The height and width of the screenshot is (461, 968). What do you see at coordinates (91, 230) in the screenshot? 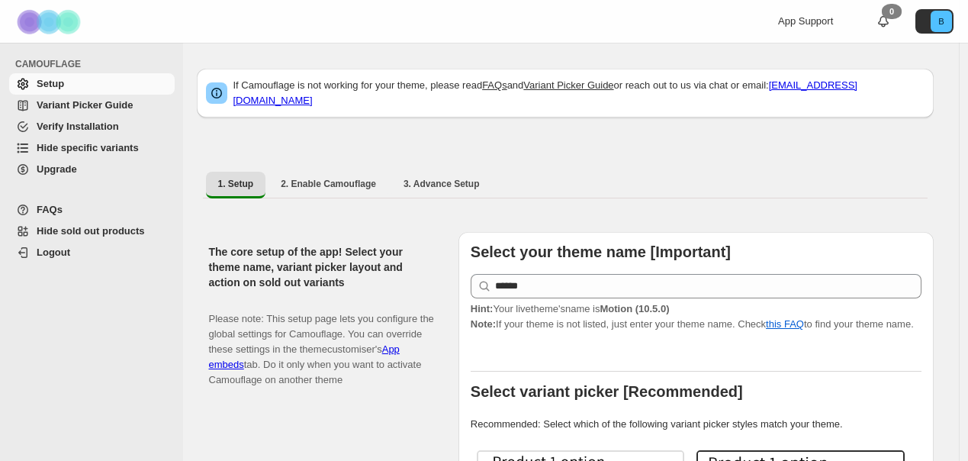
I see `span: Hide sold out products` at bounding box center [91, 230].